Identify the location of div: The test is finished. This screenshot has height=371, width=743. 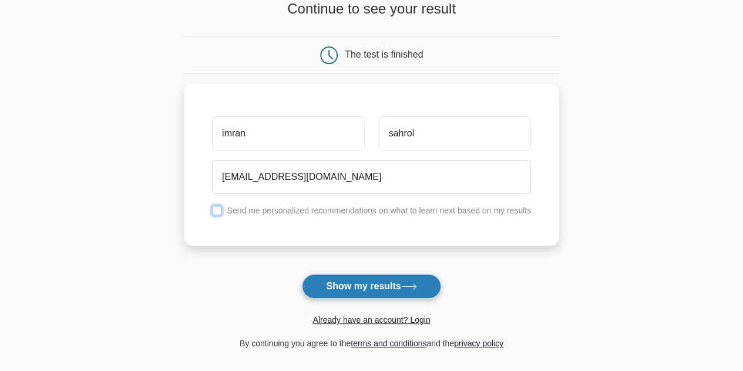
(384, 54).